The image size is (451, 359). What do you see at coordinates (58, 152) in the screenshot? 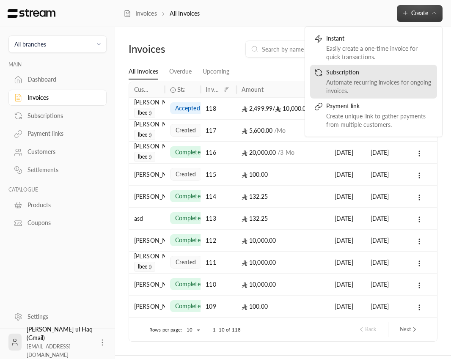
I see `a: Customers` at bounding box center [58, 152].